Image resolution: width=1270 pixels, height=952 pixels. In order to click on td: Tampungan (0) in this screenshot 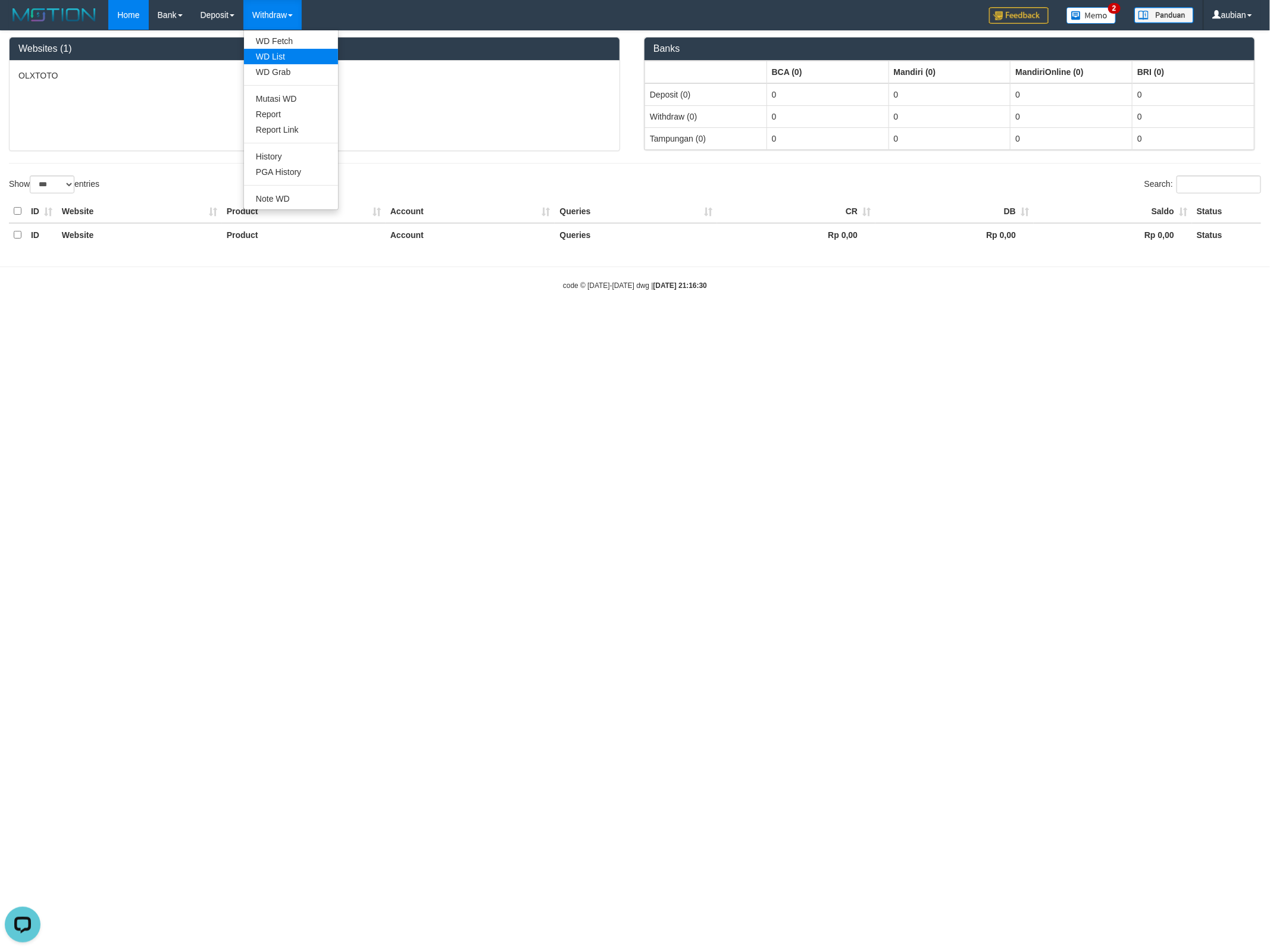, I will do `click(706, 138)`.